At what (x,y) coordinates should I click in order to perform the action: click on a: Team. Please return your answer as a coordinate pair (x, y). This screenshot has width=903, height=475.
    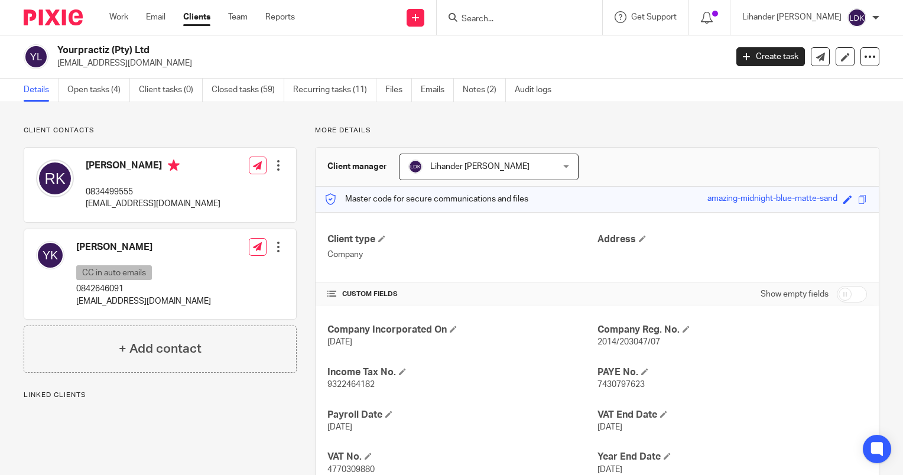
    Looking at the image, I should click on (238, 17).